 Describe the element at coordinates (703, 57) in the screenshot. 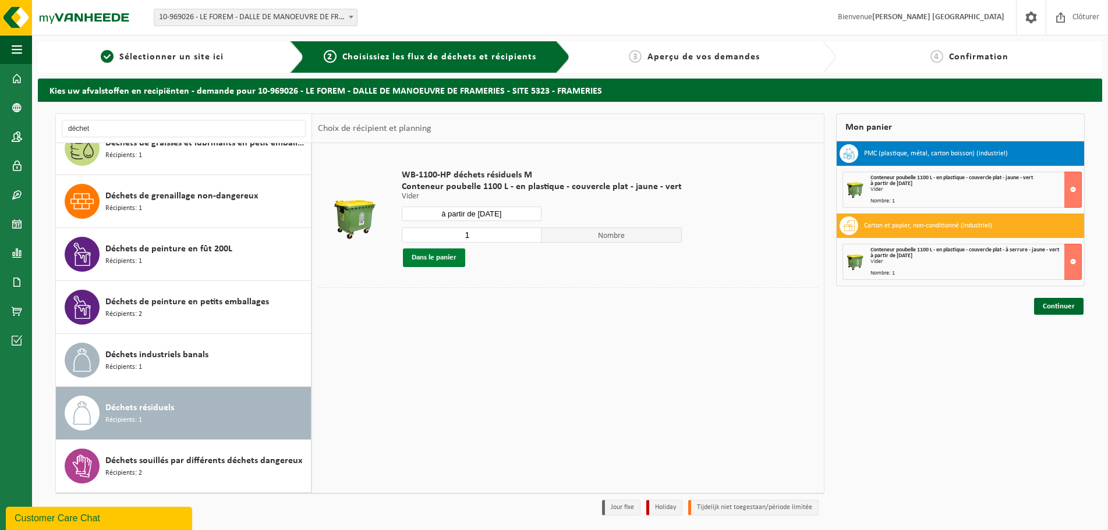

I see `span: Aperçu de vos demandes` at that location.